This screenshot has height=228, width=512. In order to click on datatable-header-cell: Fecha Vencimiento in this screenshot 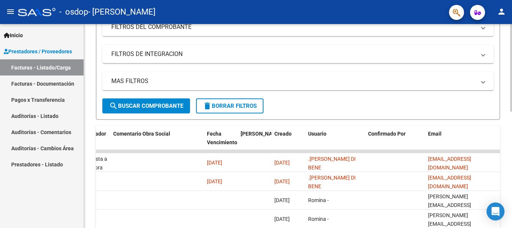, I will do `click(221, 142)`.